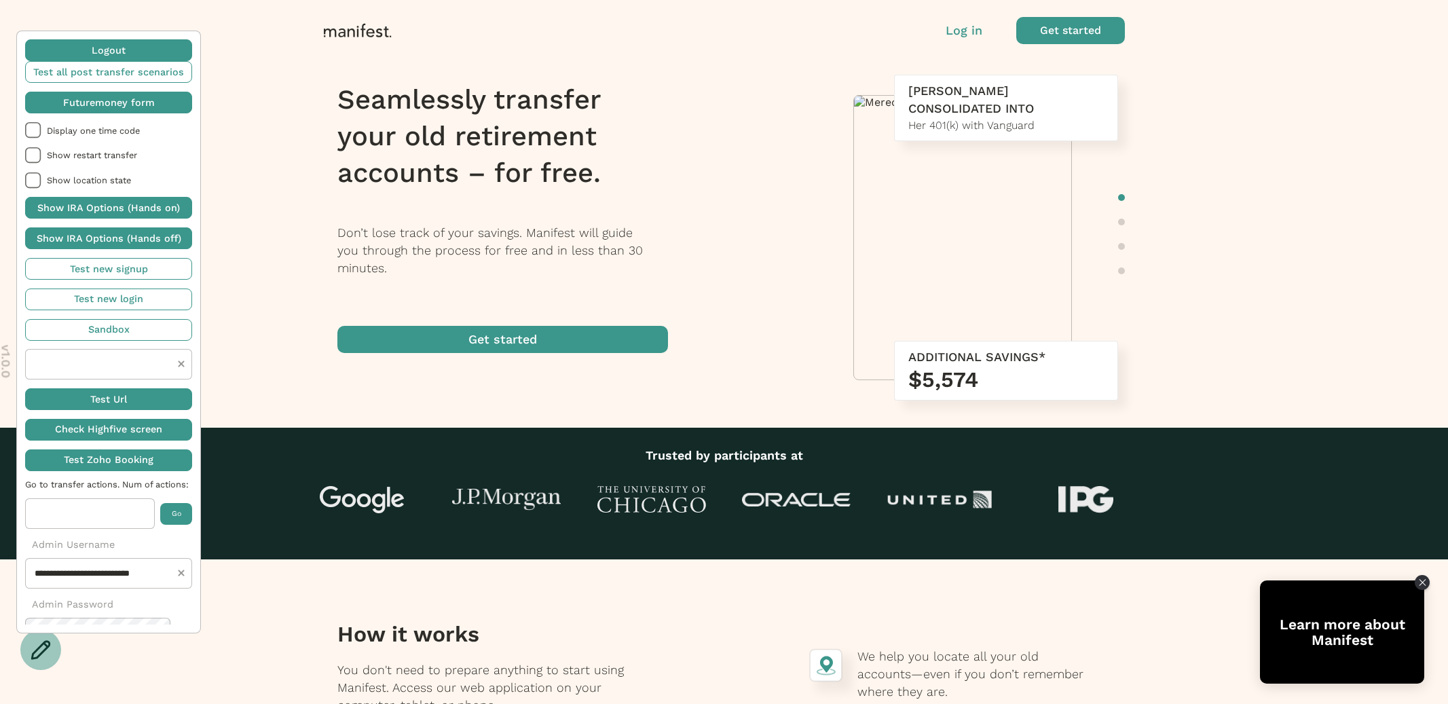 The image size is (1448, 704). What do you see at coordinates (109, 208) in the screenshot?
I see `button: Show IRA Options (Hands on)` at bounding box center [109, 208].